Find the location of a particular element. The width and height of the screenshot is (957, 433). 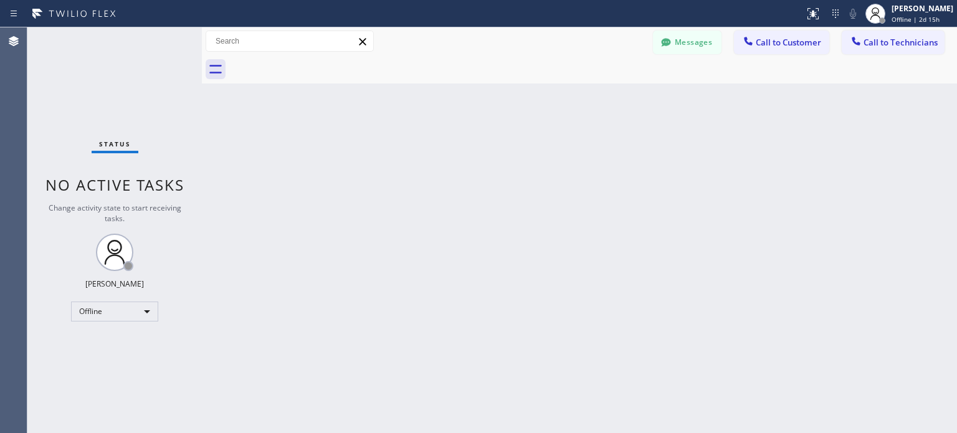

input: Search is located at coordinates (290, 41).